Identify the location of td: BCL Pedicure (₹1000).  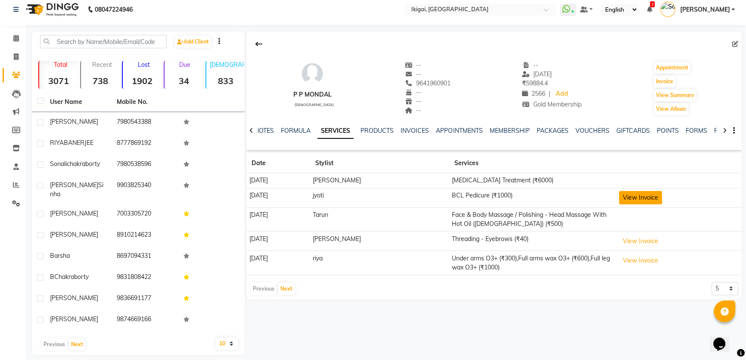
(532, 197).